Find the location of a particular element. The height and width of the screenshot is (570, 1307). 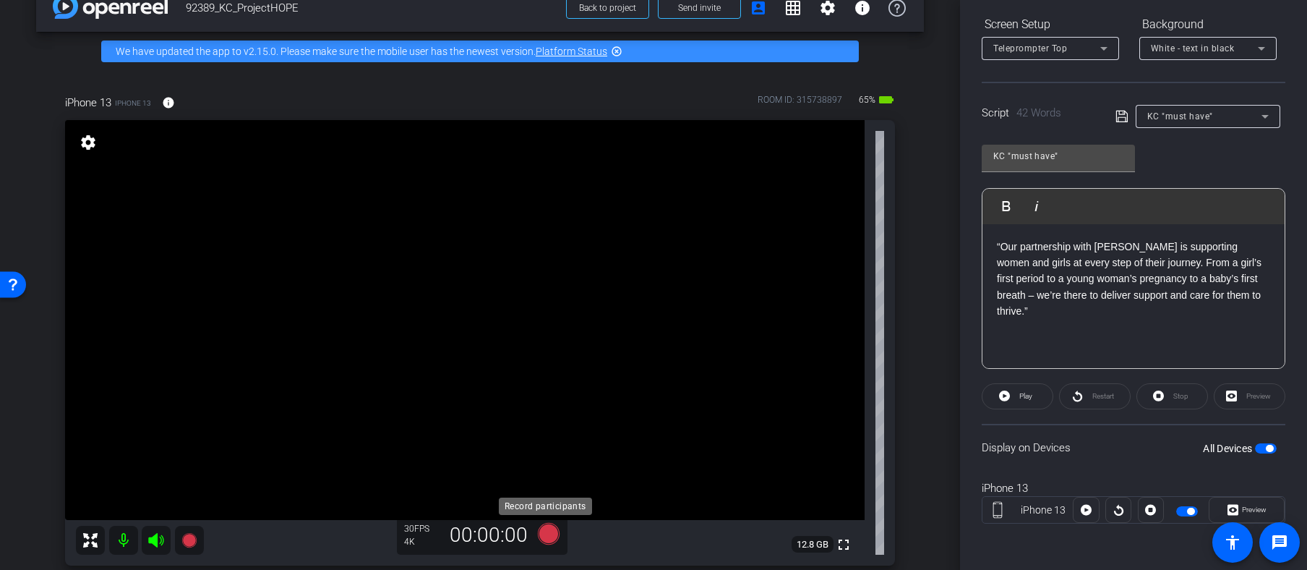

input: Title is located at coordinates (1058, 156).